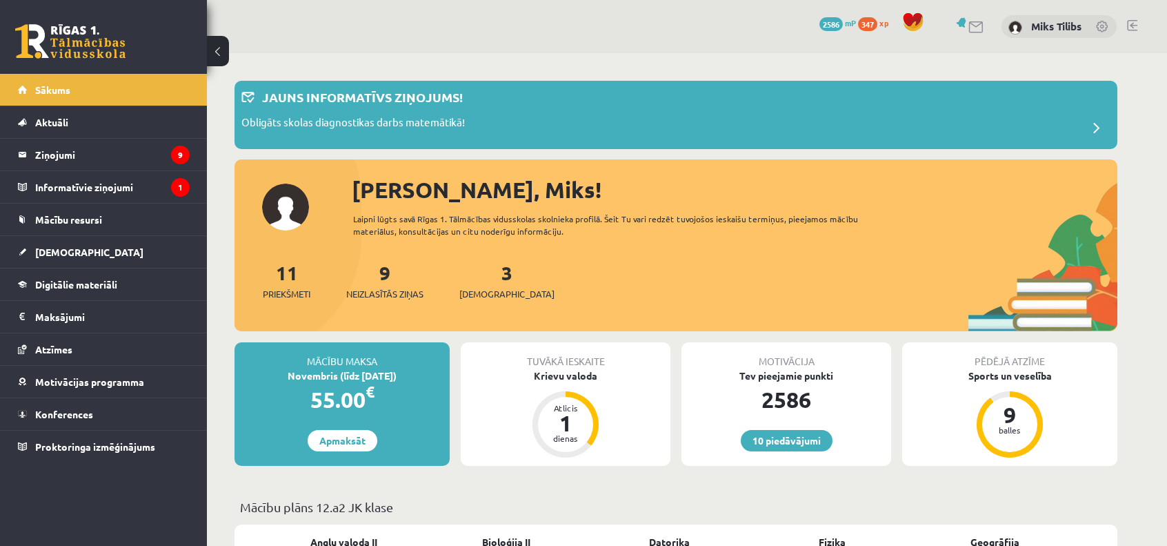 This screenshot has width=1167, height=546. Describe the element at coordinates (1010, 355) in the screenshot. I see `div: Pēdējā atzīme` at that location.